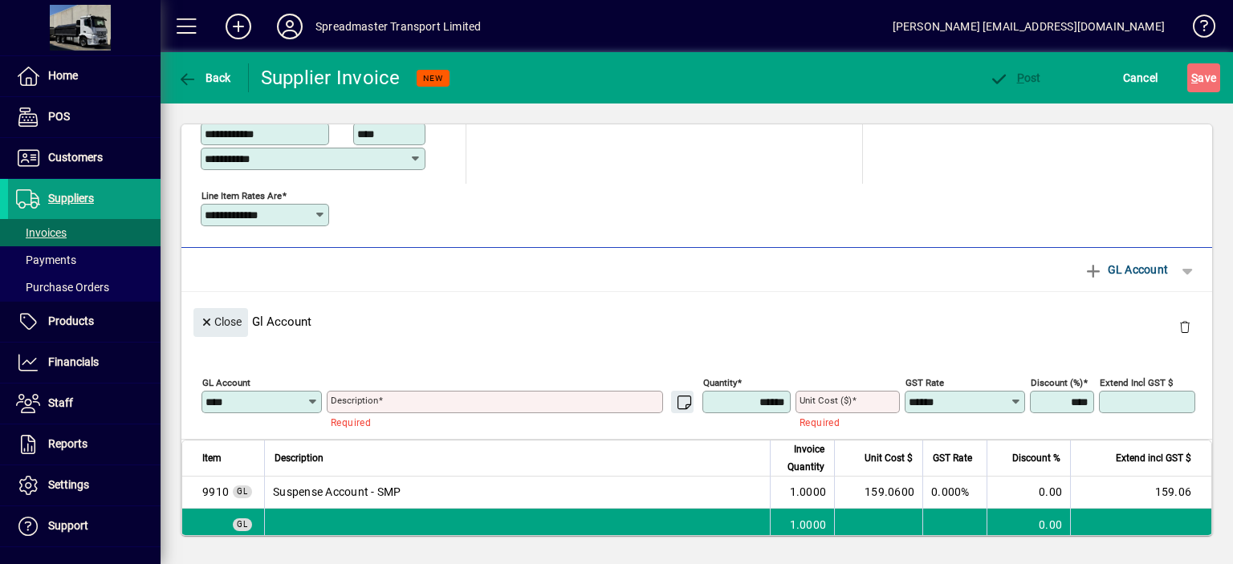 The width and height of the screenshot is (1233, 564). What do you see at coordinates (1015, 78) in the screenshot?
I see `span: ost` at bounding box center [1015, 78].